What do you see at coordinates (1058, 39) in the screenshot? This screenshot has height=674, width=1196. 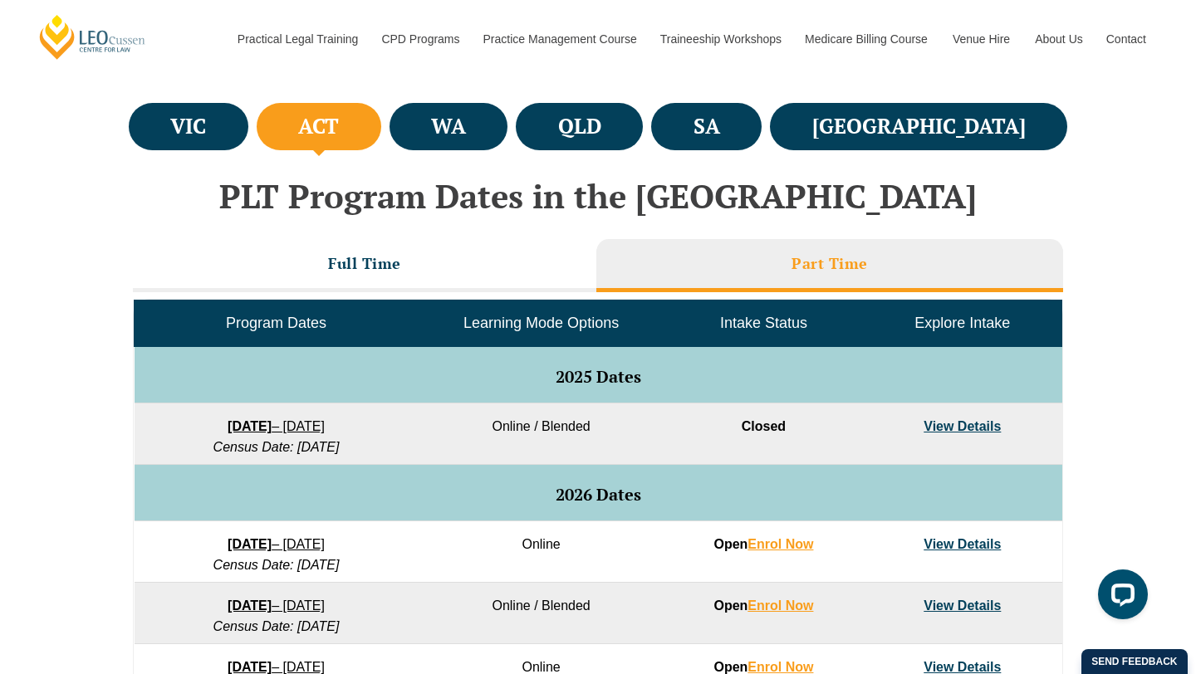 I see `a: About Us` at bounding box center [1058, 39].